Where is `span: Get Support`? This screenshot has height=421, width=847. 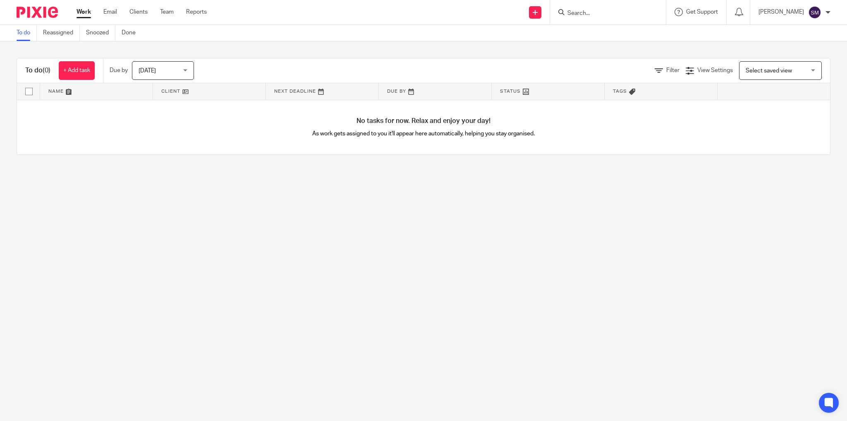 span: Get Support is located at coordinates (702, 12).